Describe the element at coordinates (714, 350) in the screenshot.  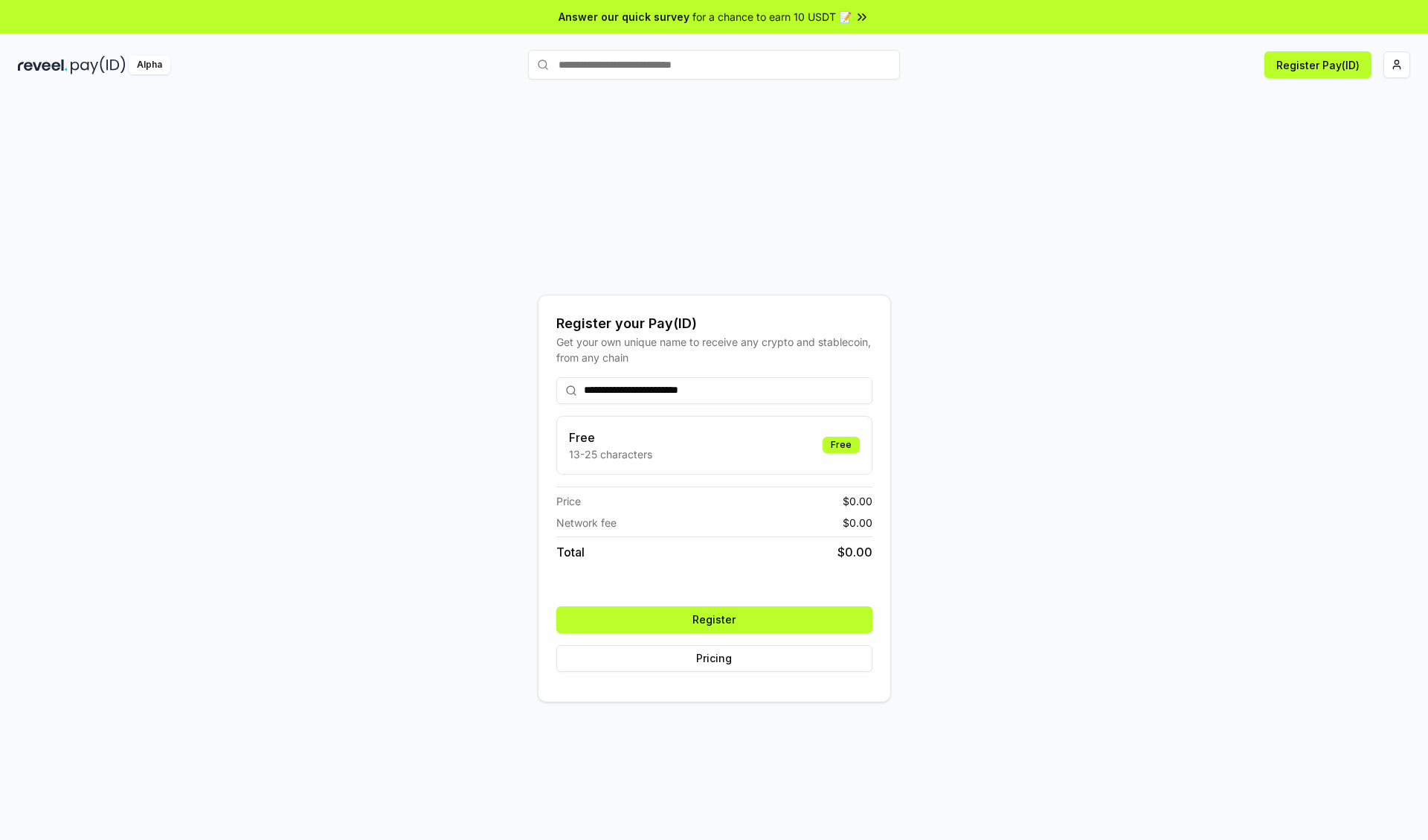
I see `div: Get your own unique name to receive any crypto and stablecoin, from any chain` at that location.